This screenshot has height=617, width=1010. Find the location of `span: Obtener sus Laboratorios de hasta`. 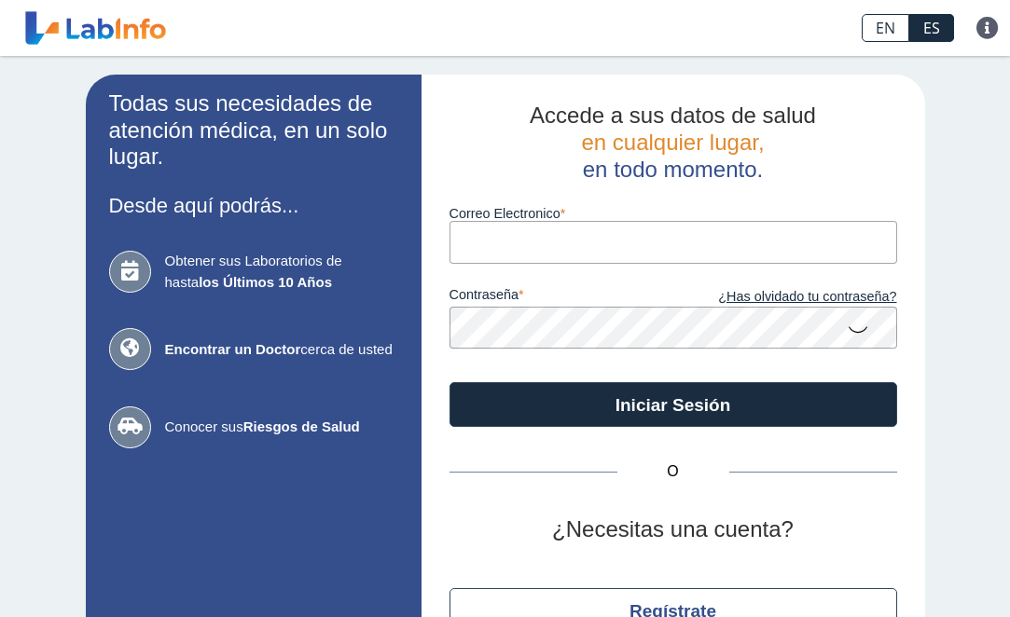

span: Obtener sus Laboratorios de hasta is located at coordinates (282, 271).